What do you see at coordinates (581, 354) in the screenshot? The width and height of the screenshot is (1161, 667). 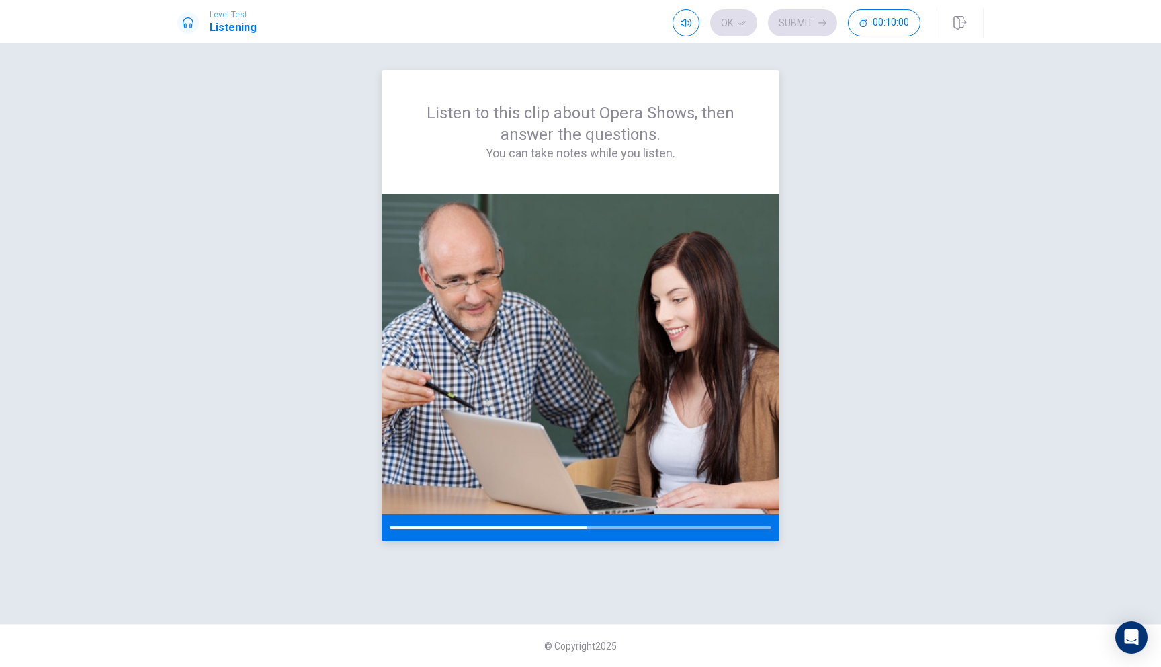 I see `img: passage image` at bounding box center [581, 354].